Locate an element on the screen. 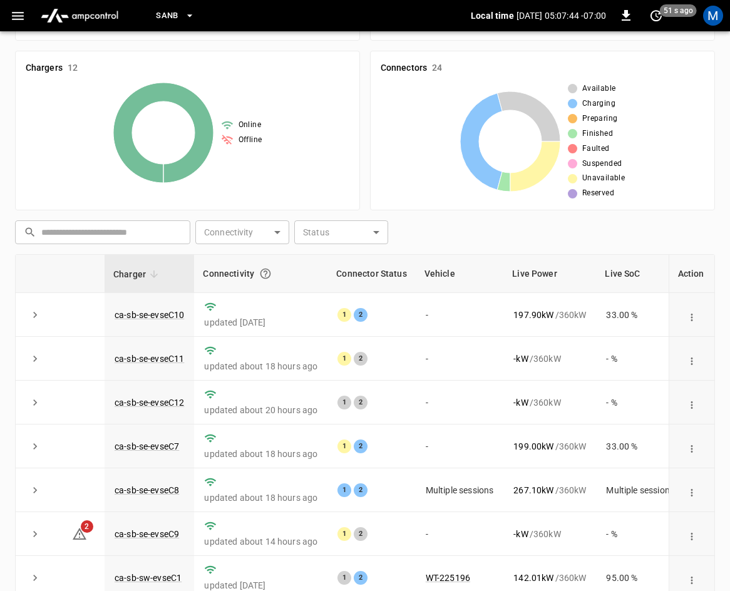 The height and width of the screenshot is (591, 730). div: profile-icon is located at coordinates (713, 16).